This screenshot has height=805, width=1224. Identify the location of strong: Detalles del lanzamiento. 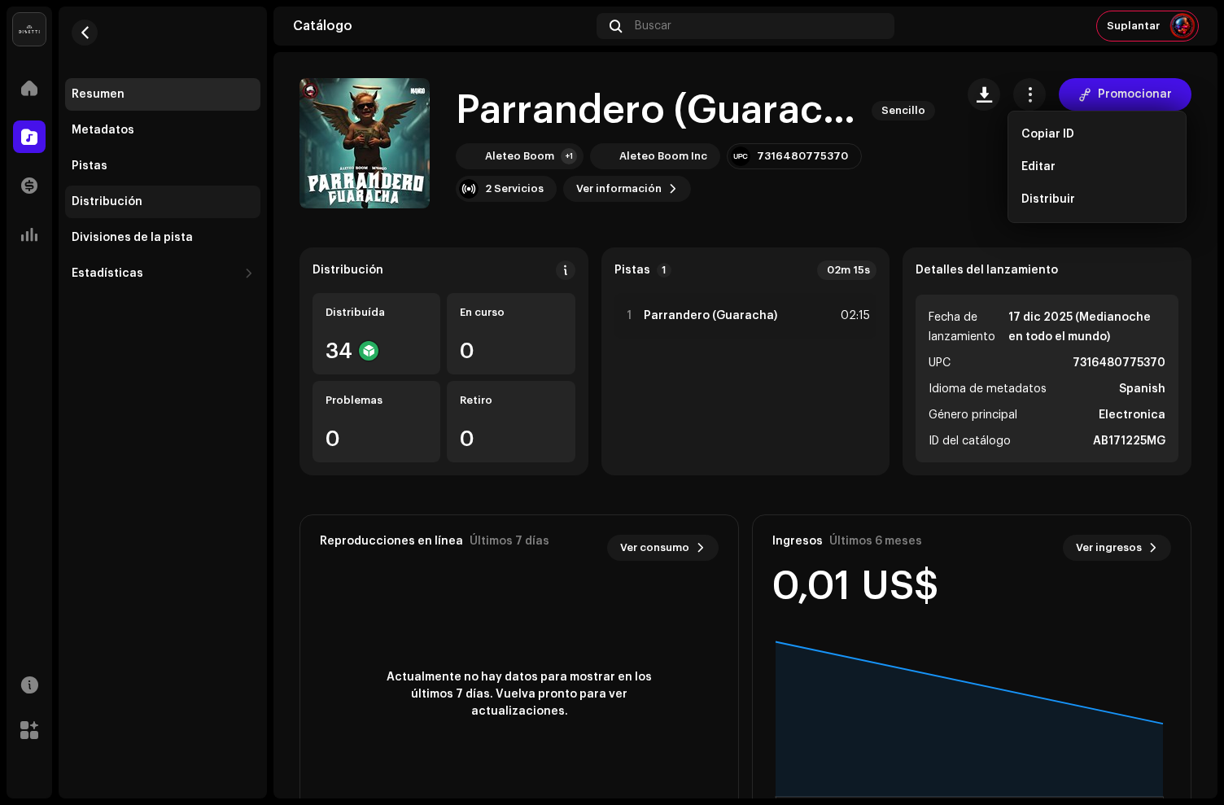
(986, 270).